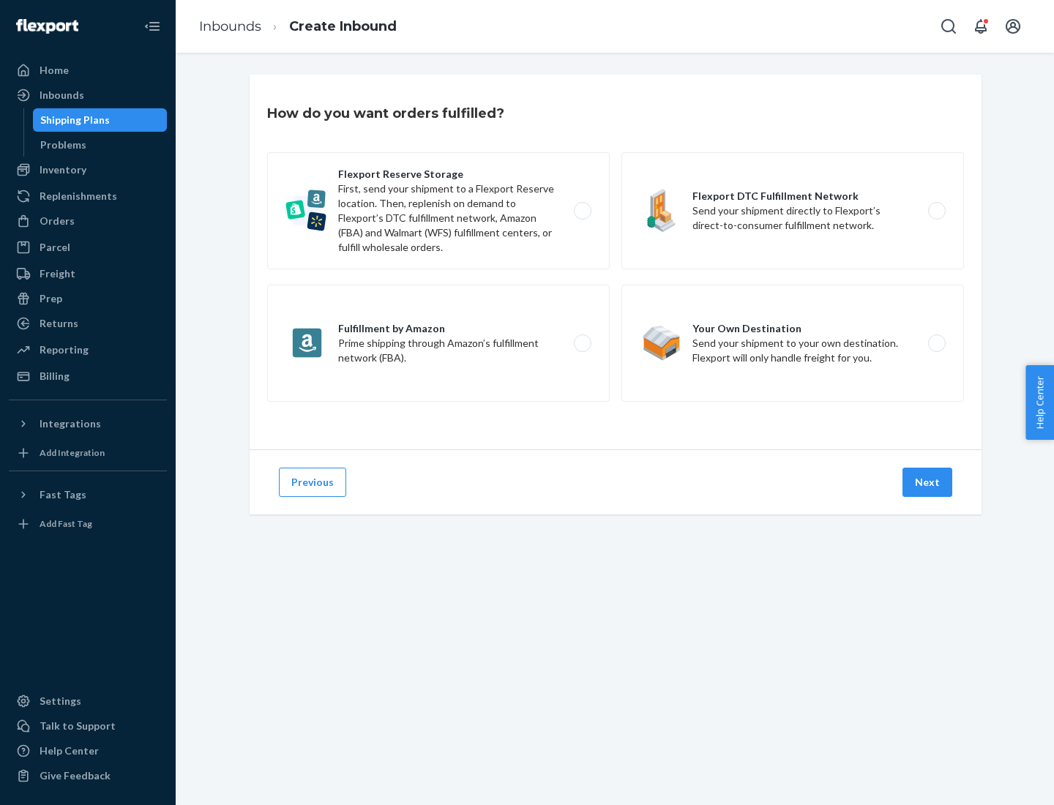 This screenshot has height=805, width=1054. What do you see at coordinates (88, 221) in the screenshot?
I see `a: Orders` at bounding box center [88, 221].